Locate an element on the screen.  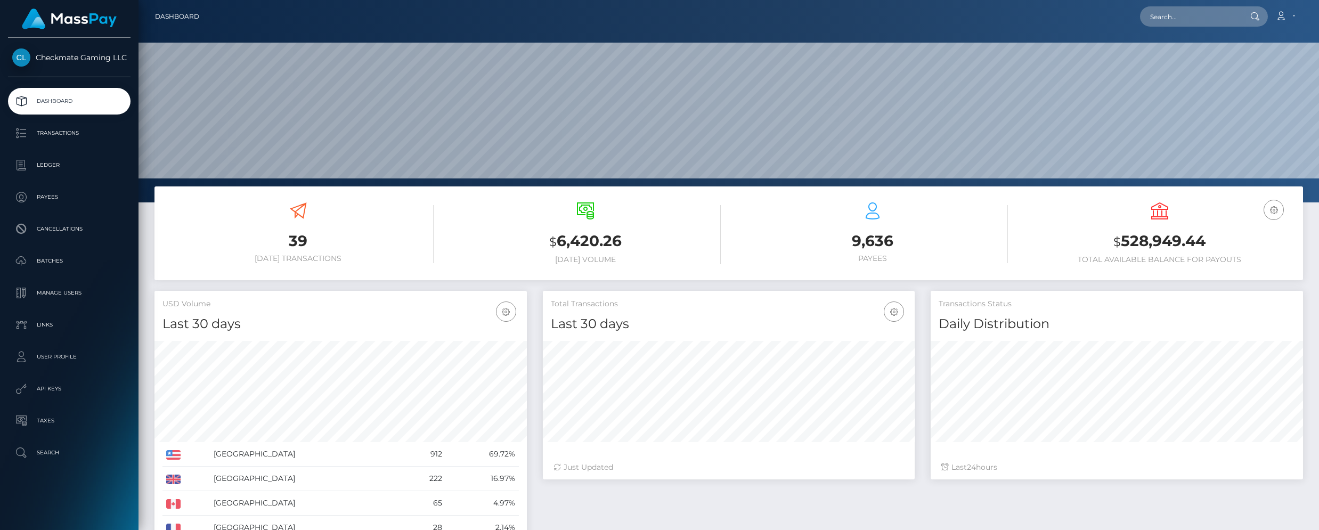
div: Just Updated is located at coordinates (729, 467).